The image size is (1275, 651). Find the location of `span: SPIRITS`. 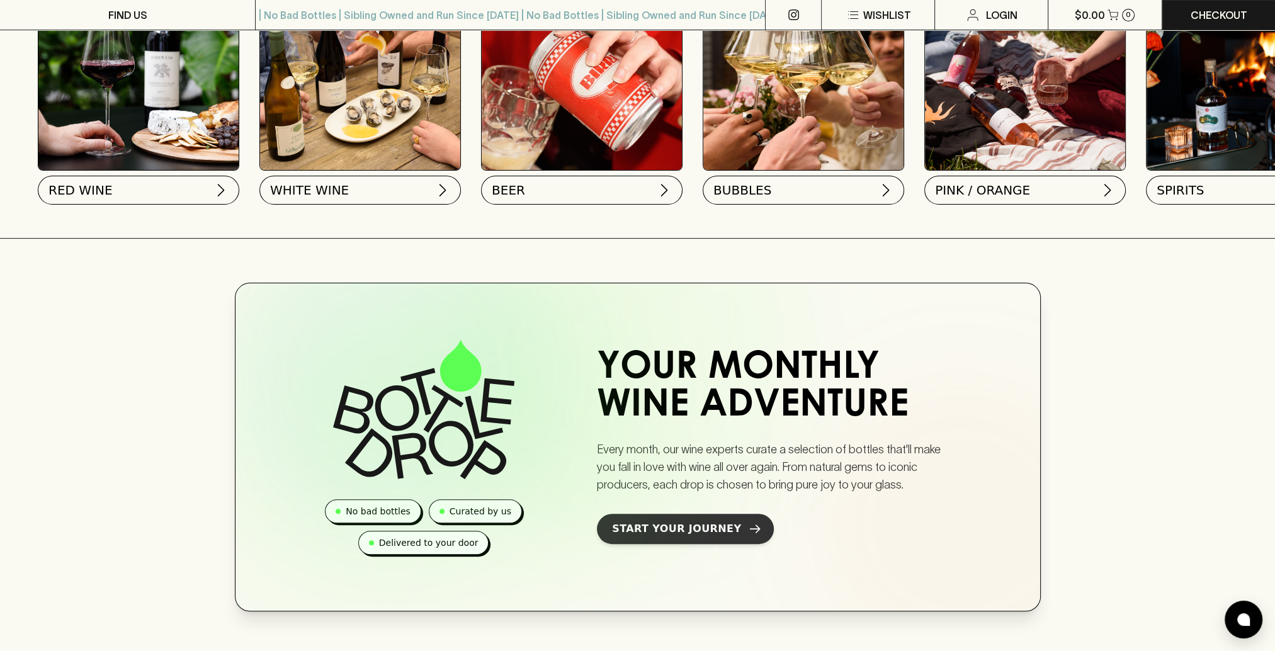

span: SPIRITS is located at coordinates (1180, 190).